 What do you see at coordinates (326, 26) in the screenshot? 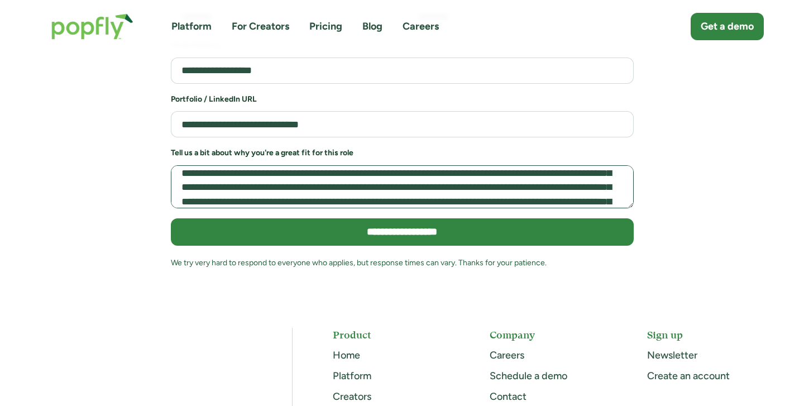
I see `a: Pricing` at bounding box center [326, 26].